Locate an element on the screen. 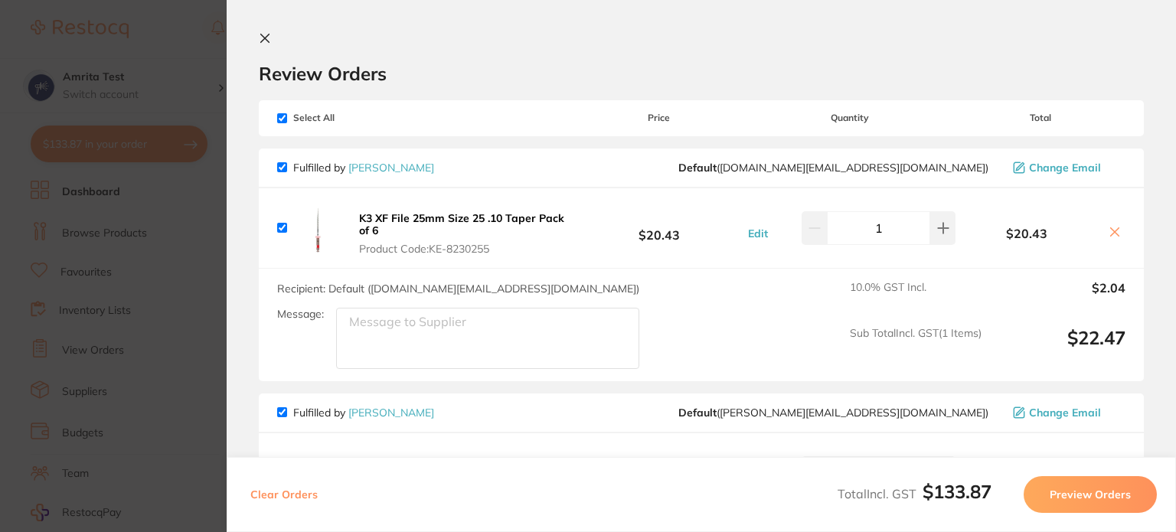 This screenshot has height=532, width=1176. button: Edit is located at coordinates (758, 234).